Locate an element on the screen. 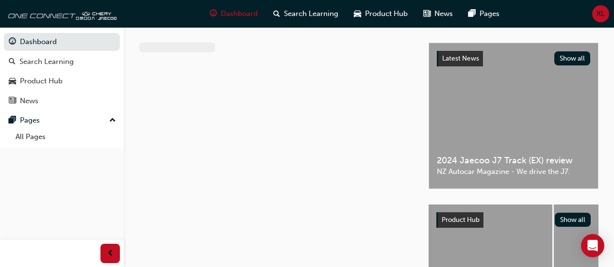  span: NZ Autocar Magazine - We drive the J7. is located at coordinates (513, 172).